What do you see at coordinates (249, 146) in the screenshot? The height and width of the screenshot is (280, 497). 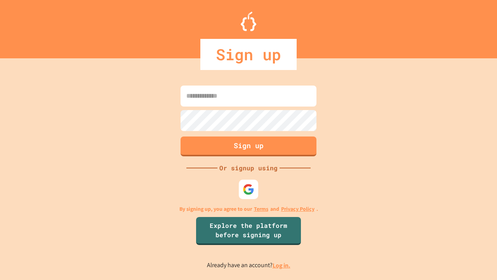 I see `button: Sign up` at bounding box center [249, 146].